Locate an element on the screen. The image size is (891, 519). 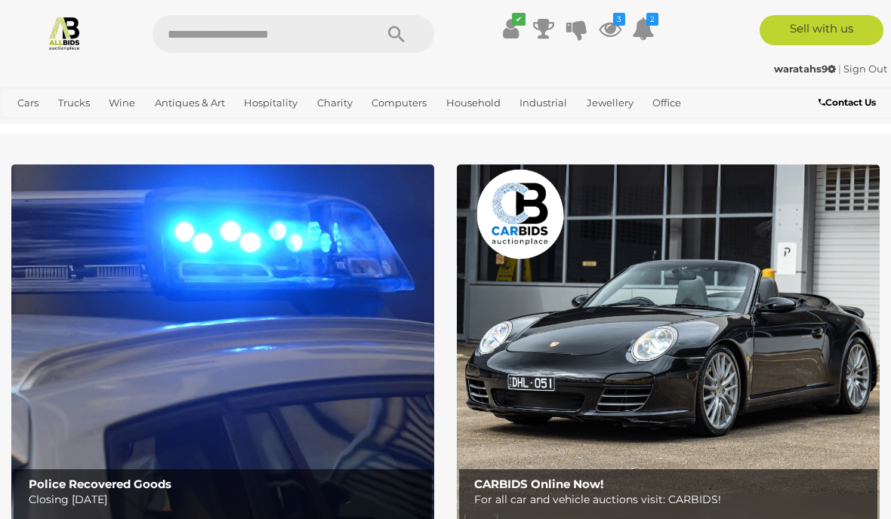
img: Allbids.com.au is located at coordinates (64, 32).